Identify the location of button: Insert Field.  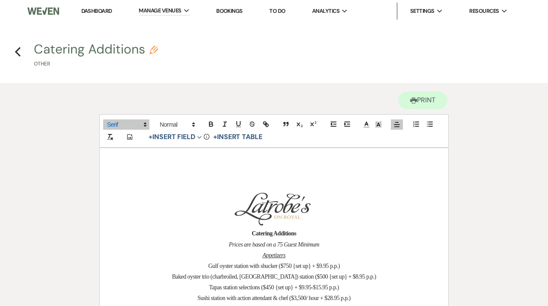
(175, 137).